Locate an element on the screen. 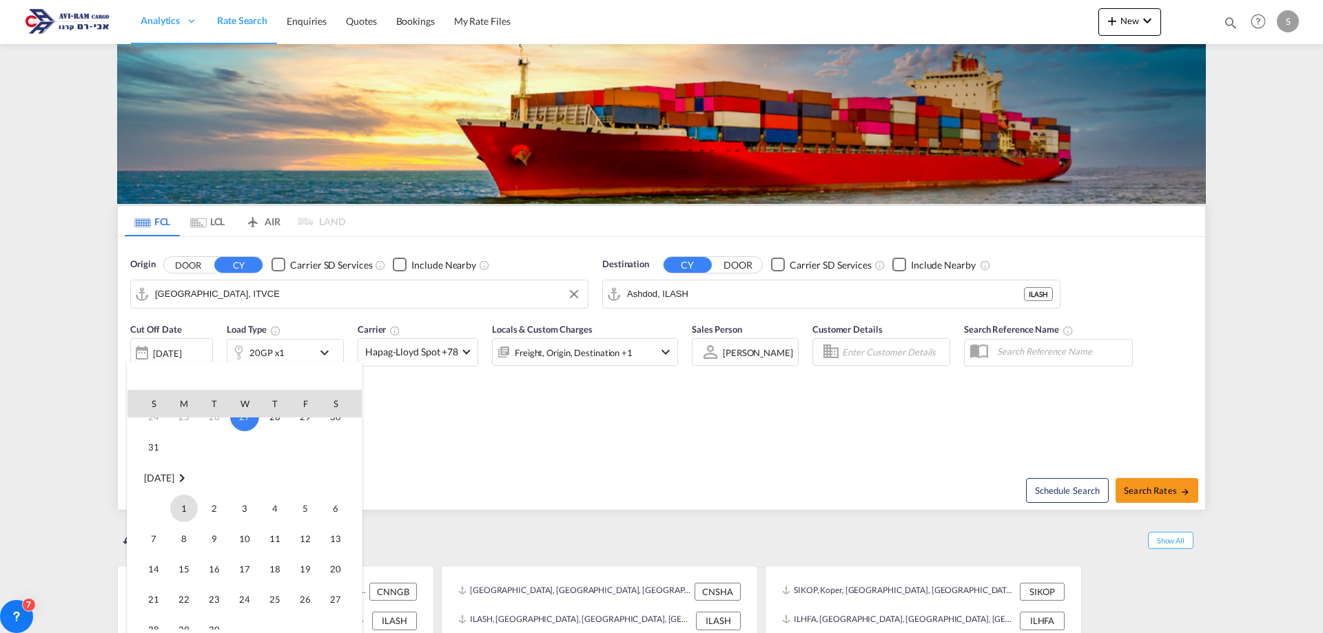 This screenshot has height=633, width=1323. span: 14 is located at coordinates (154, 569).